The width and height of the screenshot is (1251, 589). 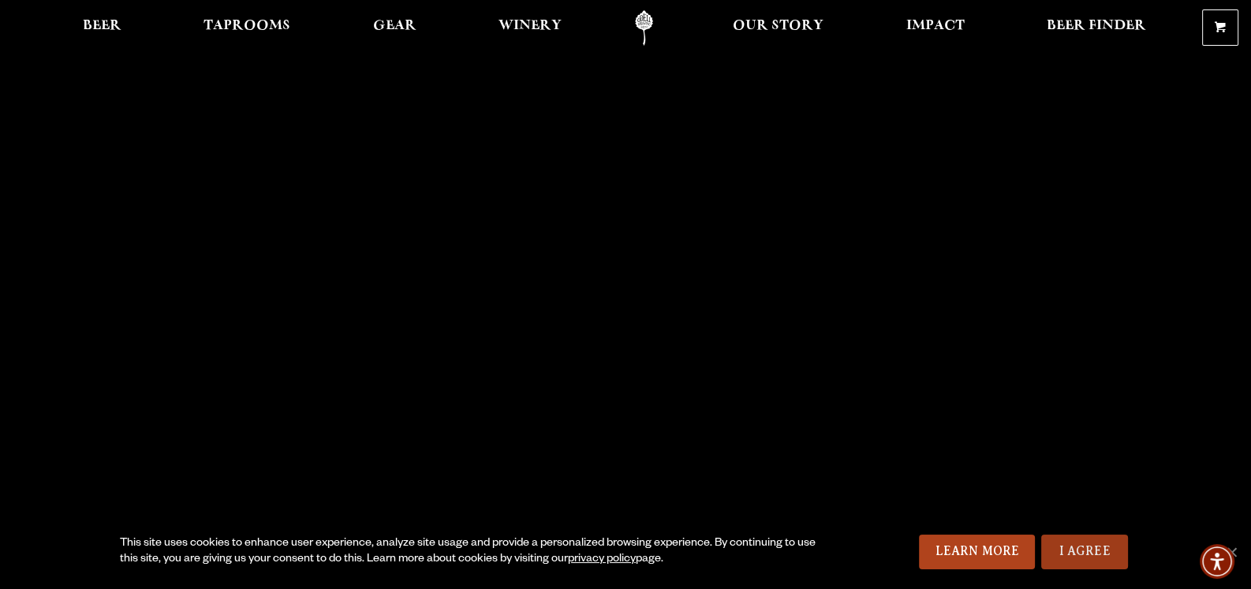 What do you see at coordinates (1085, 552) in the screenshot?
I see `a: I Agree` at bounding box center [1085, 552].